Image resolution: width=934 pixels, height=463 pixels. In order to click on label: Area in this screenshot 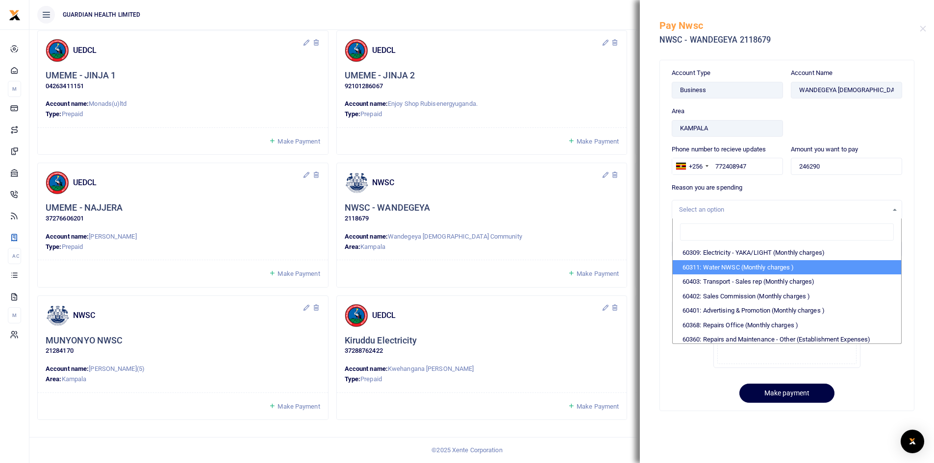, I will do `click(678, 111)`.